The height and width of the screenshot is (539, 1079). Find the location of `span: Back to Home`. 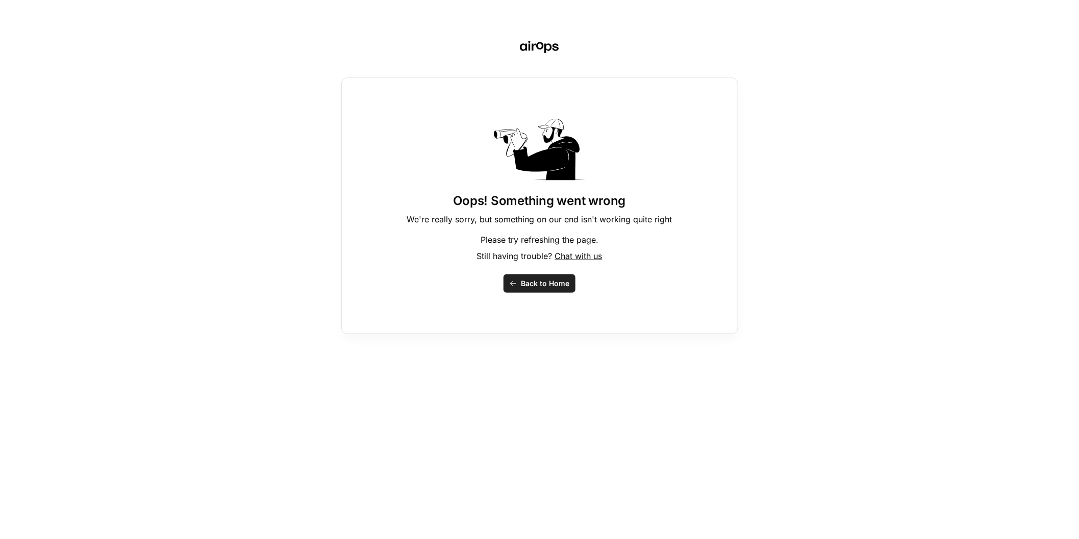

span: Back to Home is located at coordinates (545, 284).